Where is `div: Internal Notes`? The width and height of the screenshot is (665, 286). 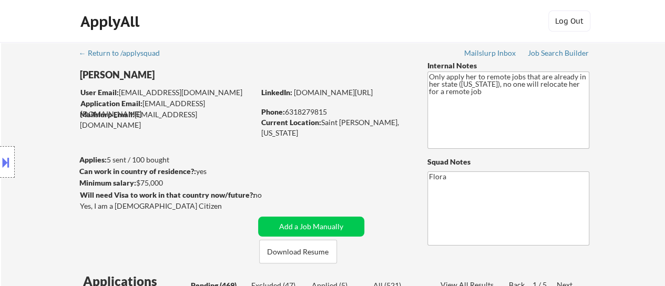
div: Internal Notes is located at coordinates (508, 66).